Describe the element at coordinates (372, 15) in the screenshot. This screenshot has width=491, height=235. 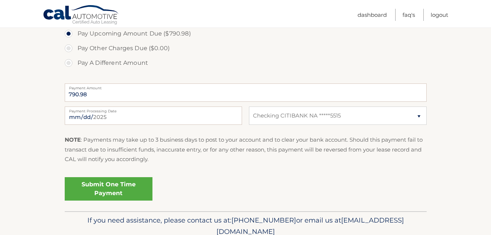
I see `a: Dashboard` at that location.